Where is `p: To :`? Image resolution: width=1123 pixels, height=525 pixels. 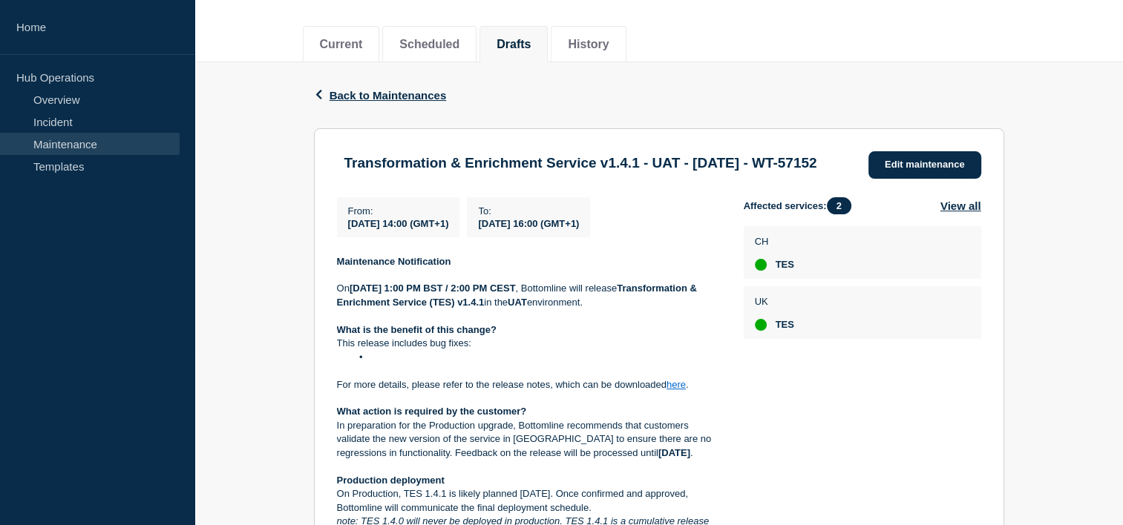
p: To : is located at coordinates (528, 211).